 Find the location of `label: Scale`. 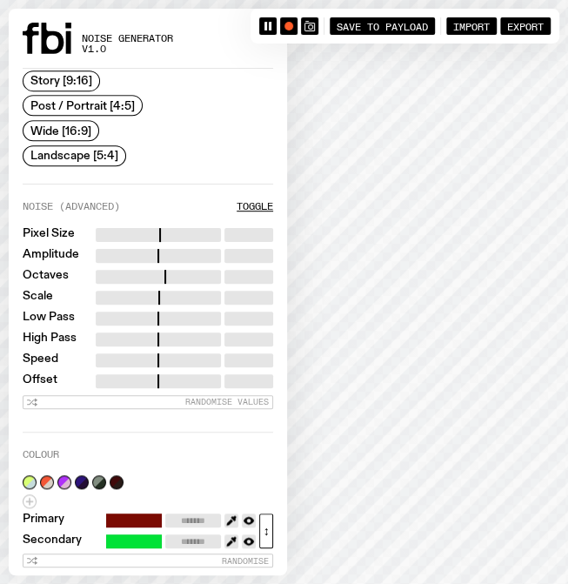

label: Scale is located at coordinates (37, 297).